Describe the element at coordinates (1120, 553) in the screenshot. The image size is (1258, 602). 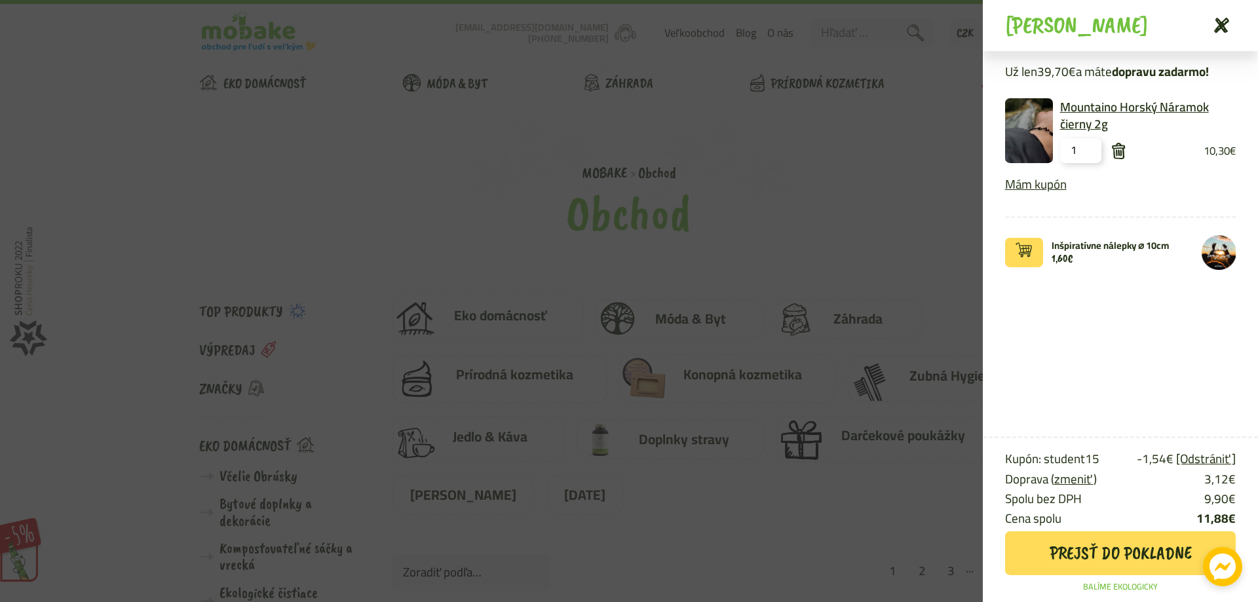
I see `a: Prejsť do pokladne` at that location.